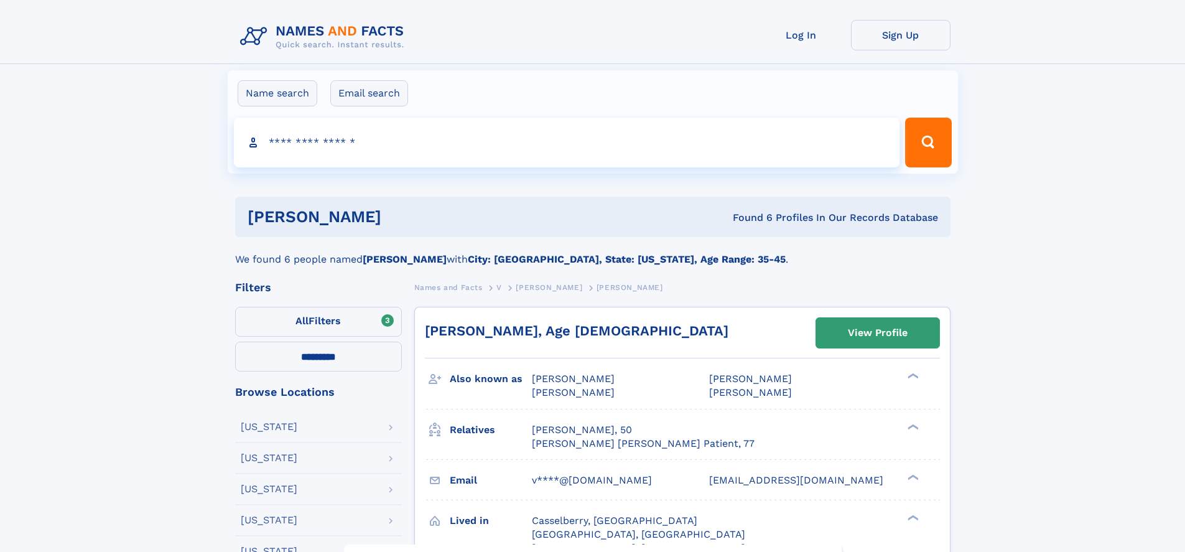 Image resolution: width=1185 pixels, height=552 pixels. I want to click on div: Found 6 Profiles In Our Records Database, so click(747, 218).